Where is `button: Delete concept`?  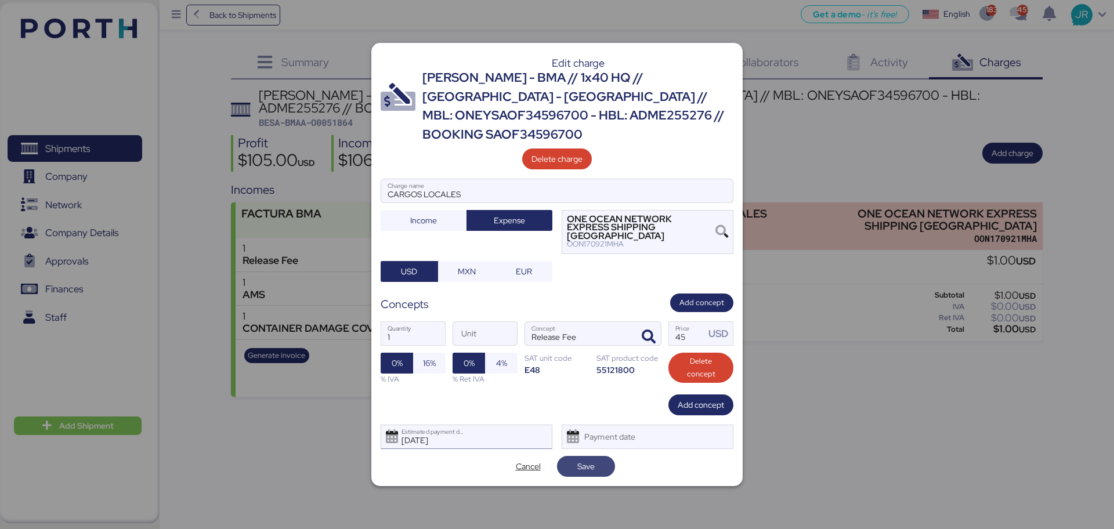
button: Delete concept is located at coordinates (701, 368).